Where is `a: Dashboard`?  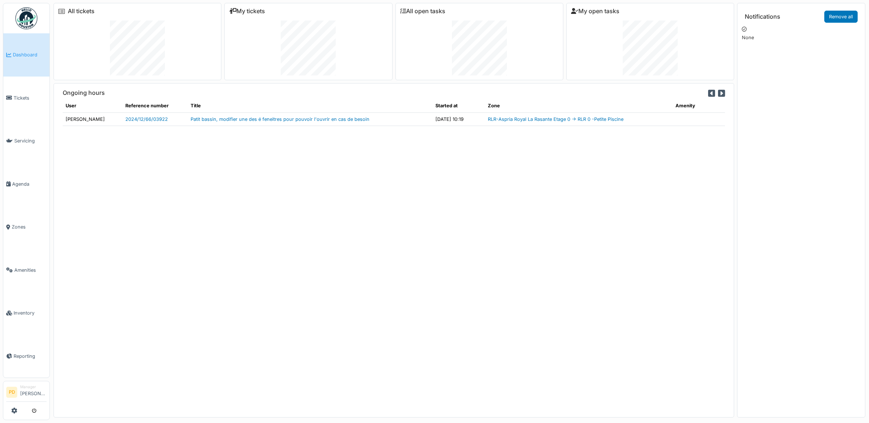 a: Dashboard is located at coordinates (26, 55).